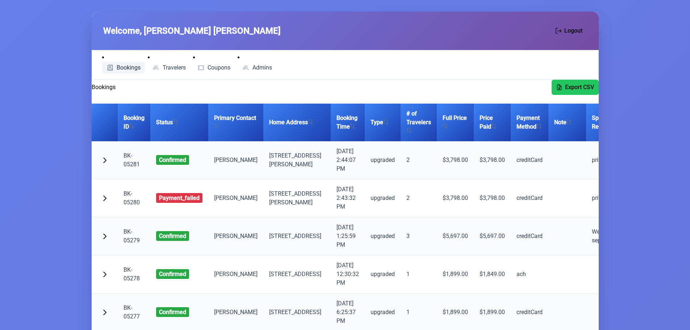 This screenshot has height=330, width=690. Describe the element at coordinates (614, 122) in the screenshot. I see `th: Special Requests` at that location.